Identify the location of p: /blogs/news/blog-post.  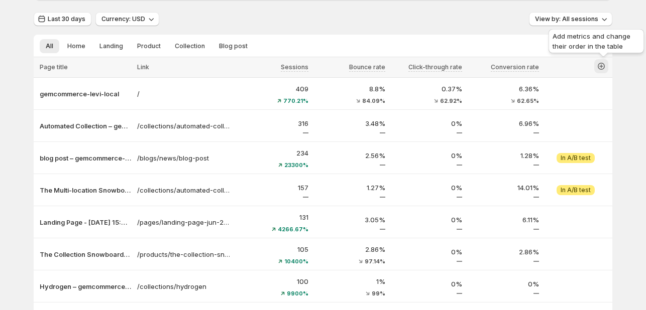
(184, 158).